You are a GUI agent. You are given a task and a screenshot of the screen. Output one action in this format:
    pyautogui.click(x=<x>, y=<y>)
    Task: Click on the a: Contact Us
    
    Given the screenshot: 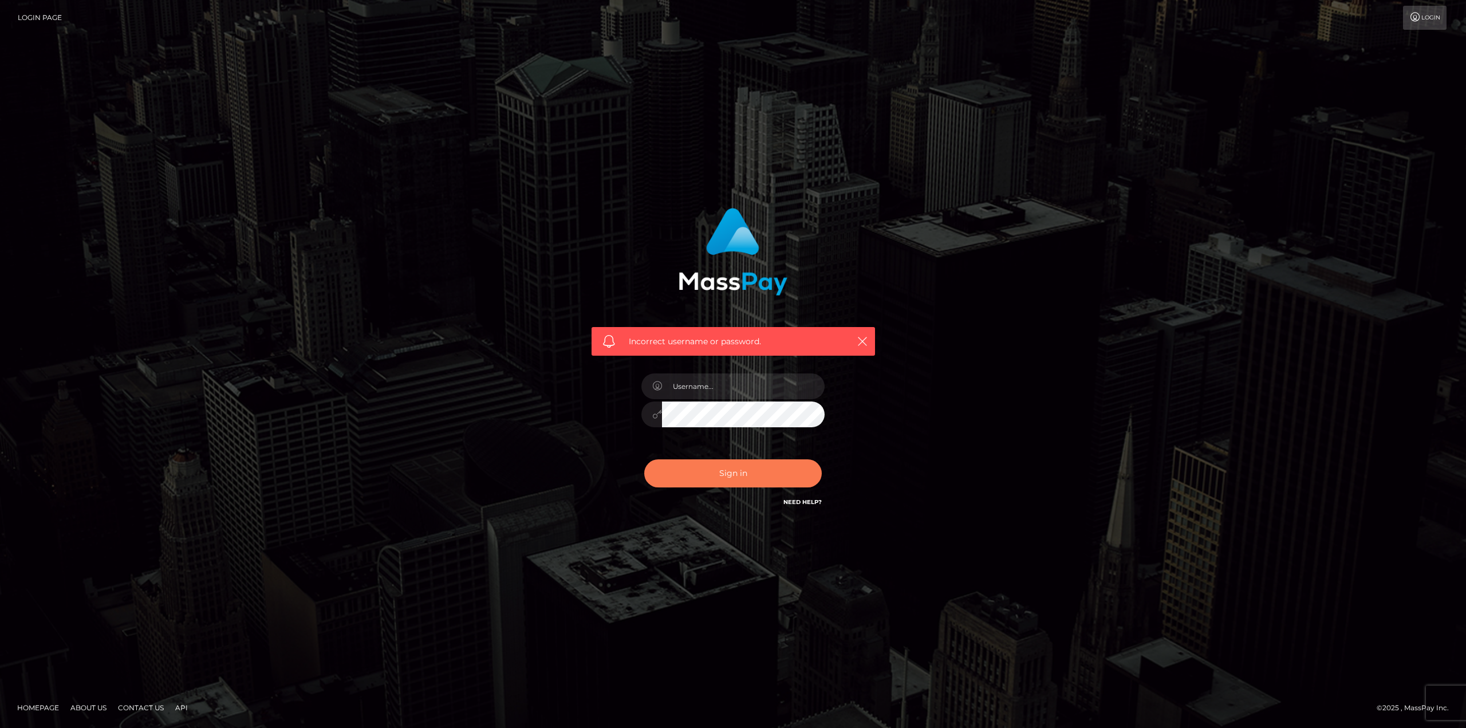 What is the action you would take?
    pyautogui.click(x=141, y=707)
    